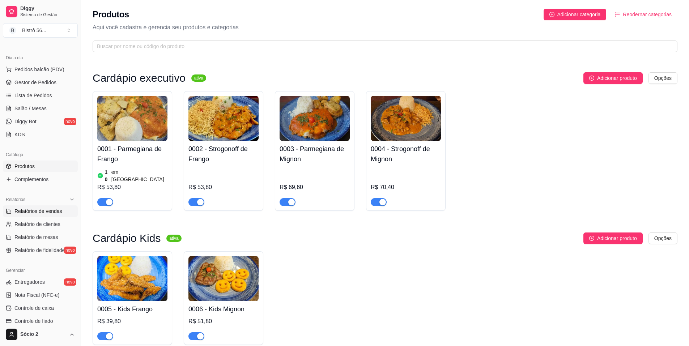  What do you see at coordinates (43, 335) in the screenshot?
I see `span: Sócio 2` at bounding box center [43, 335].